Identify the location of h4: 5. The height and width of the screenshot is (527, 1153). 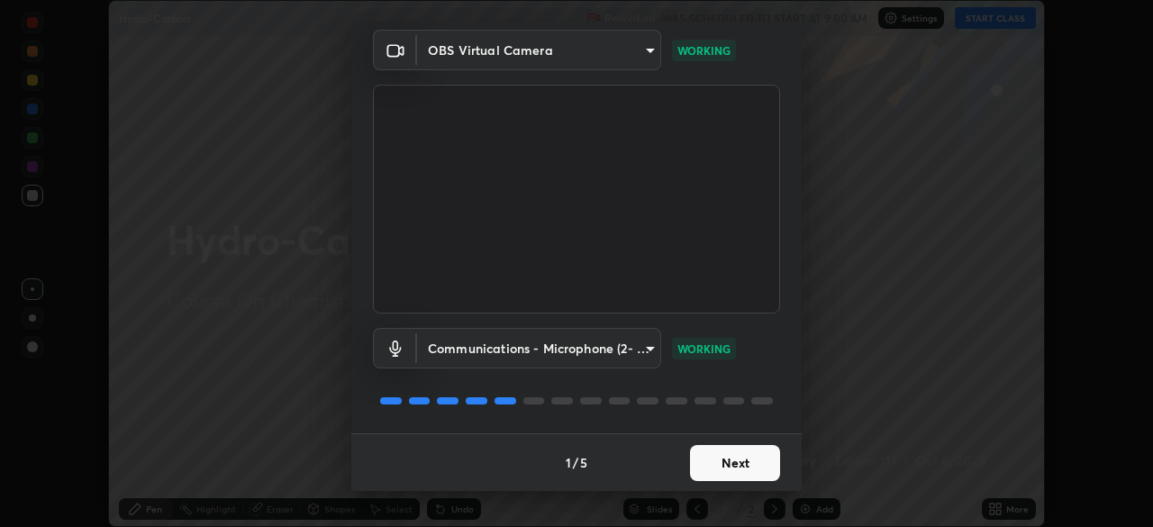
(584, 462).